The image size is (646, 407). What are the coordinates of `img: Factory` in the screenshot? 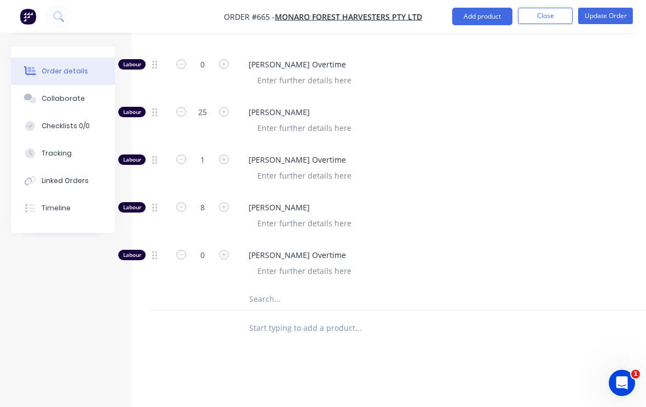 It's located at (28, 16).